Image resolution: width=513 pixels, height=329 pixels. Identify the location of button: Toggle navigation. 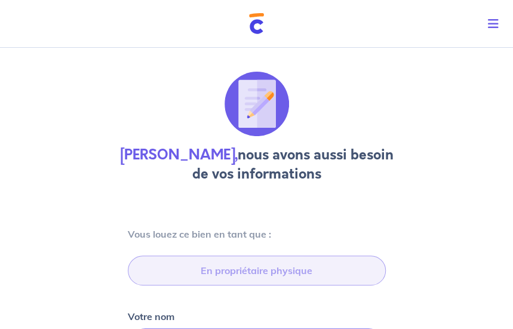
(496, 24).